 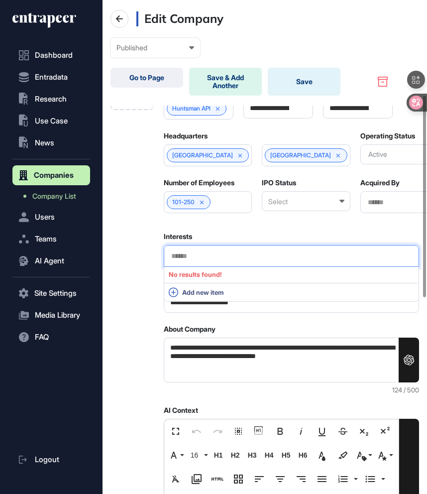 What do you see at coordinates (291, 274) in the screenshot?
I see `div: No results found!` at bounding box center [291, 274].